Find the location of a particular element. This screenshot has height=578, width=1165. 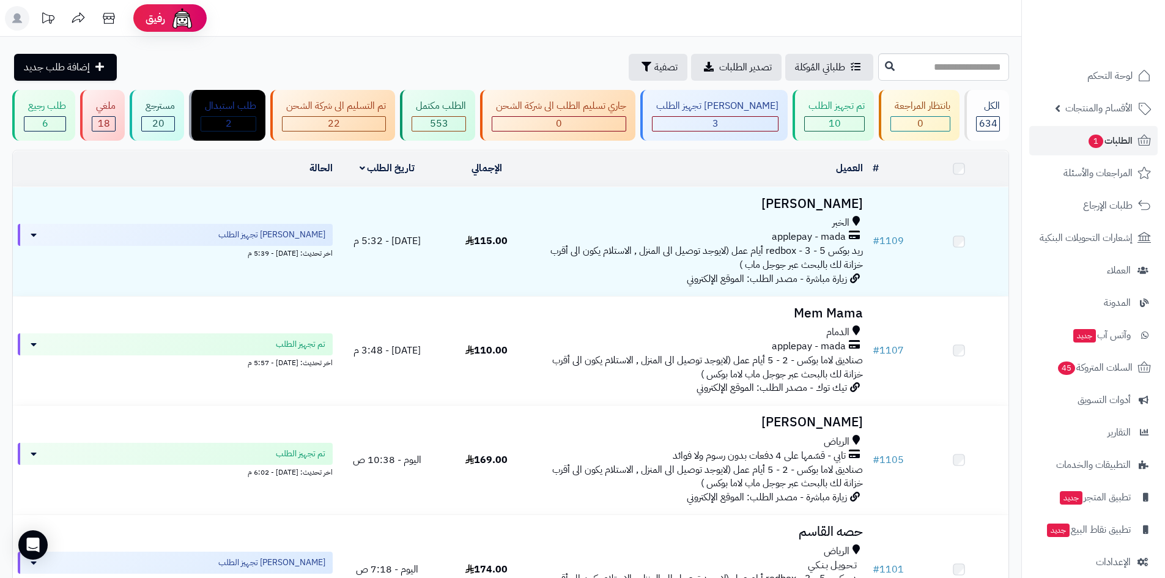

a: الإجمالي is located at coordinates (487, 168).